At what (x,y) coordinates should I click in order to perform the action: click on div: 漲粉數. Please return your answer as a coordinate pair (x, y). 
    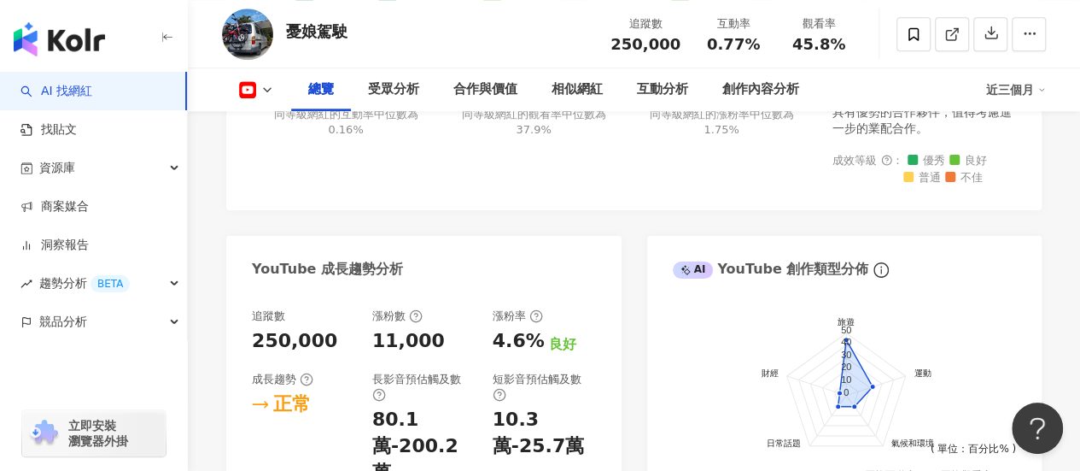
    Looking at the image, I should click on (397, 316).